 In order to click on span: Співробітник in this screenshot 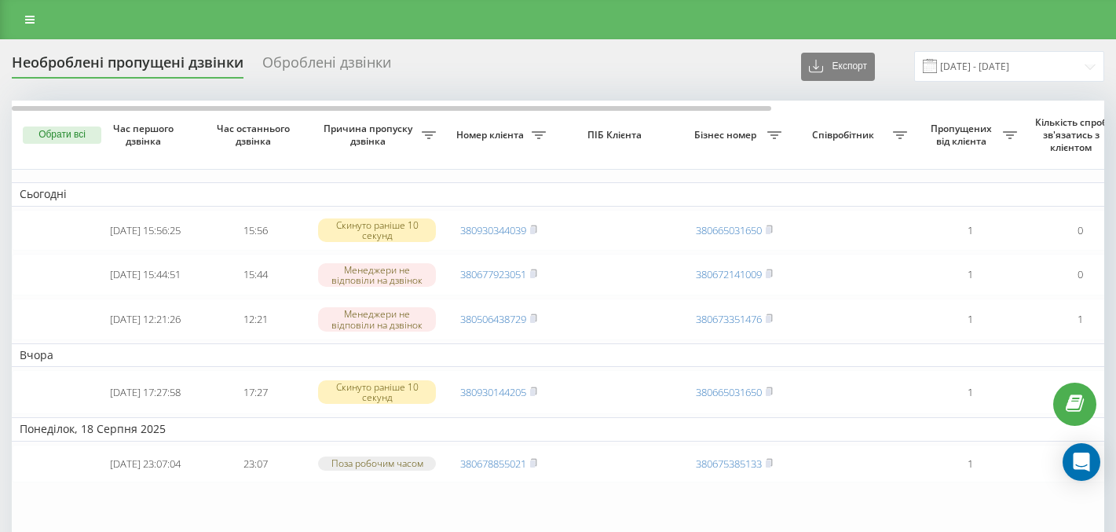, I will do `click(845, 135)`.